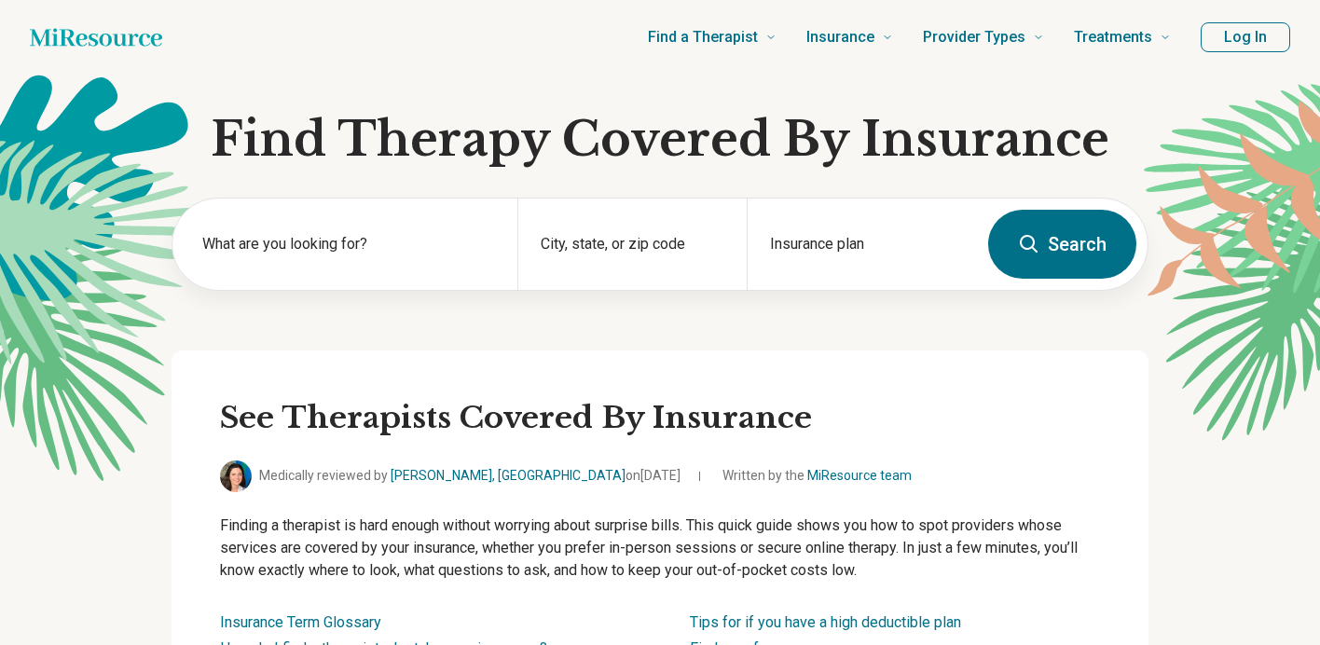  I want to click on span: Insurance, so click(840, 37).